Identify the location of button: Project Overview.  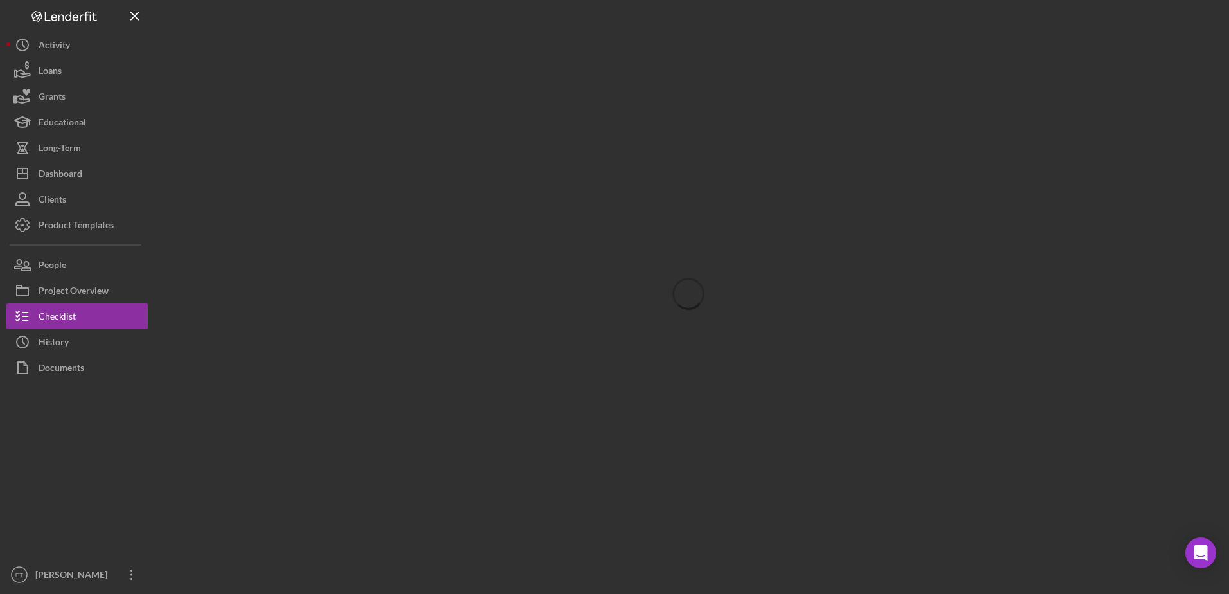
(77, 290).